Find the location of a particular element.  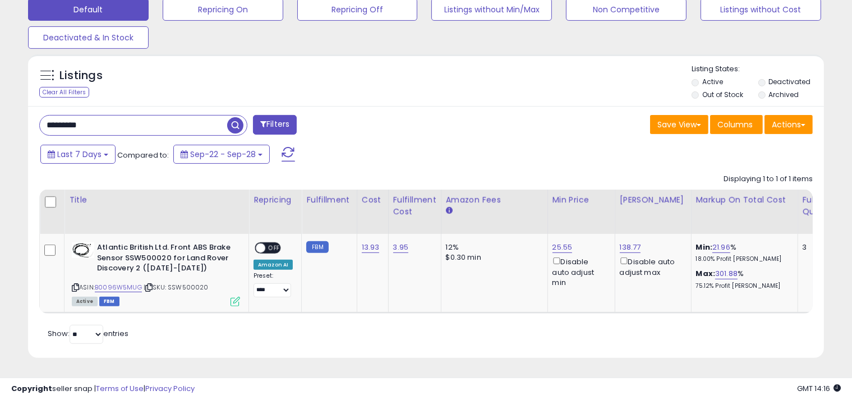

a: 138.77 is located at coordinates (630, 247).